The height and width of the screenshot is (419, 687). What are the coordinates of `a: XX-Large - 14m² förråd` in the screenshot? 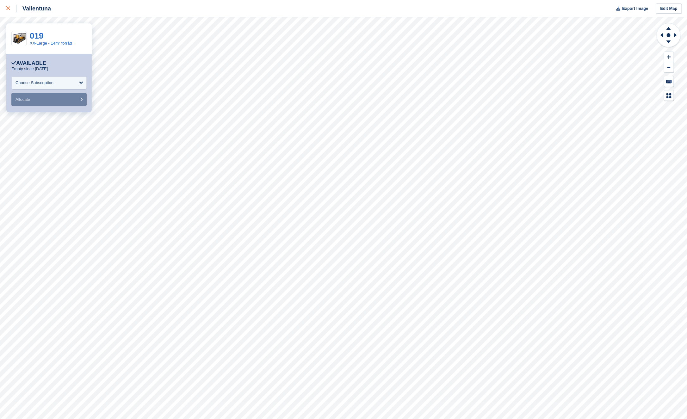 It's located at (51, 43).